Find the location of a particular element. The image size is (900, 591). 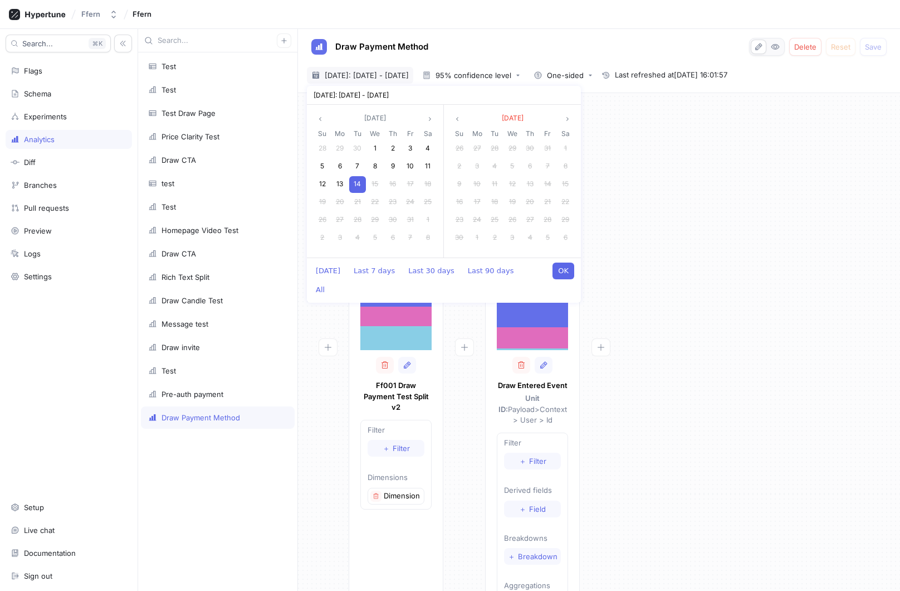

div: 15 Nov 2025 is located at coordinates (565, 184).